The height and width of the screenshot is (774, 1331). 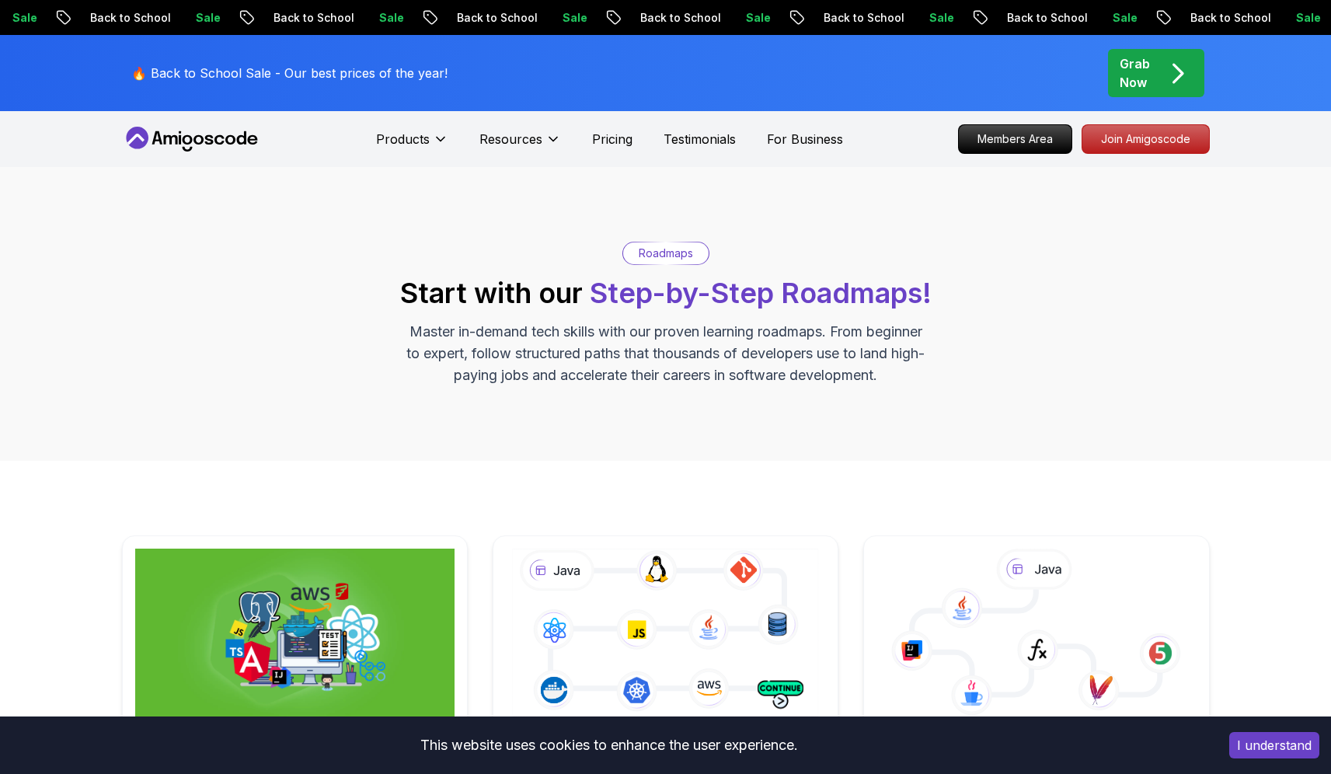 What do you see at coordinates (666, 293) in the screenshot?
I see `h2: Start with our` at bounding box center [666, 293].